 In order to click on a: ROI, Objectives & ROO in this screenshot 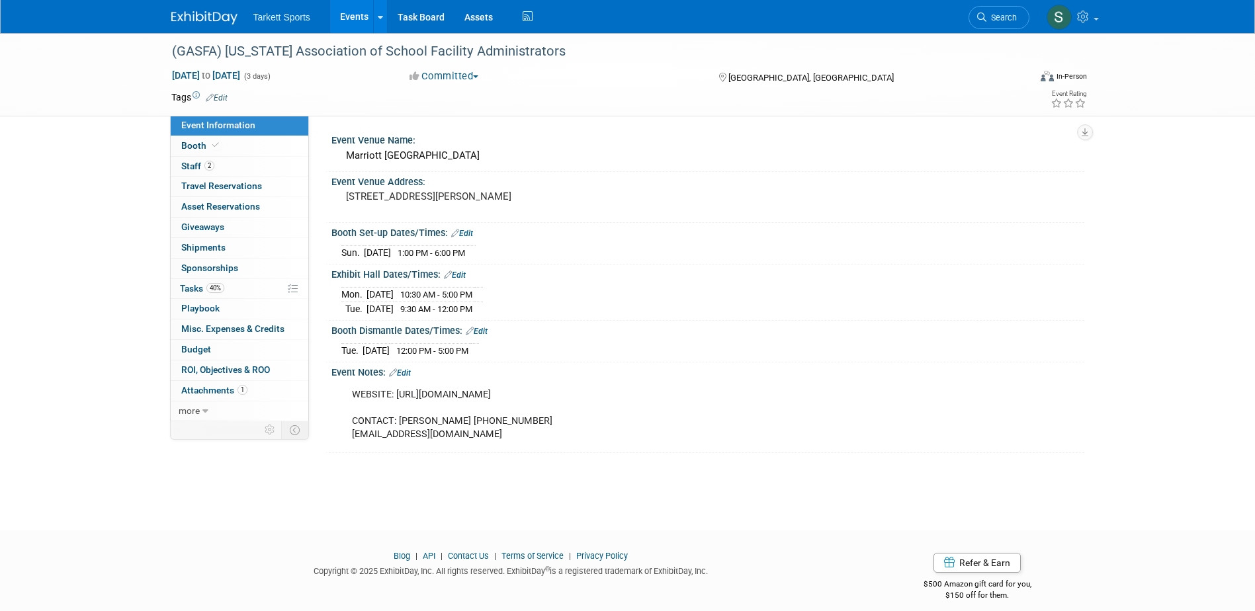, I will do `click(239, 370)`.